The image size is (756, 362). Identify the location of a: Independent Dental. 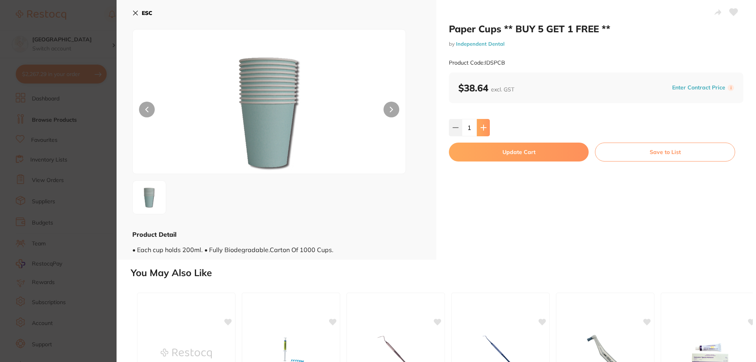
(480, 44).